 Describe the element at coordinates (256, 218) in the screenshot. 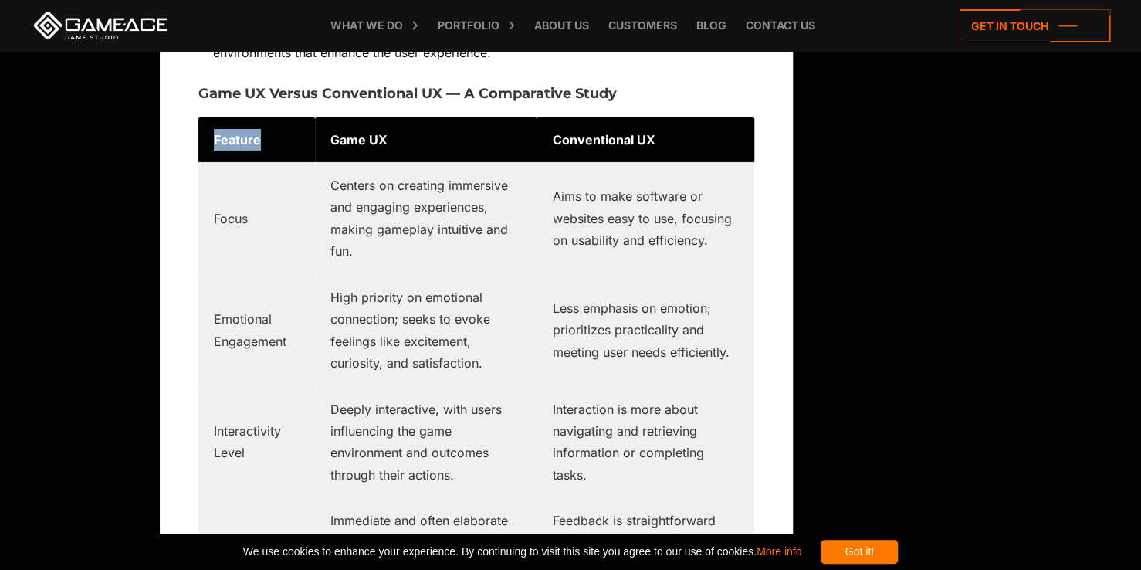

I see `td: Focus` at that location.